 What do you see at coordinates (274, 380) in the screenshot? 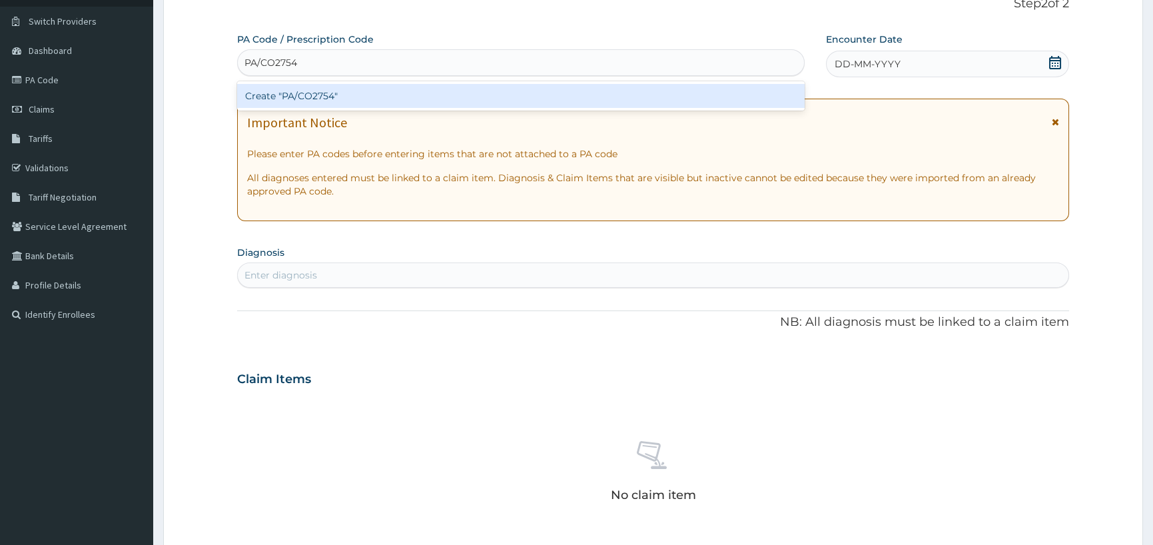
I see `h3: Claim Items` at bounding box center [274, 380].